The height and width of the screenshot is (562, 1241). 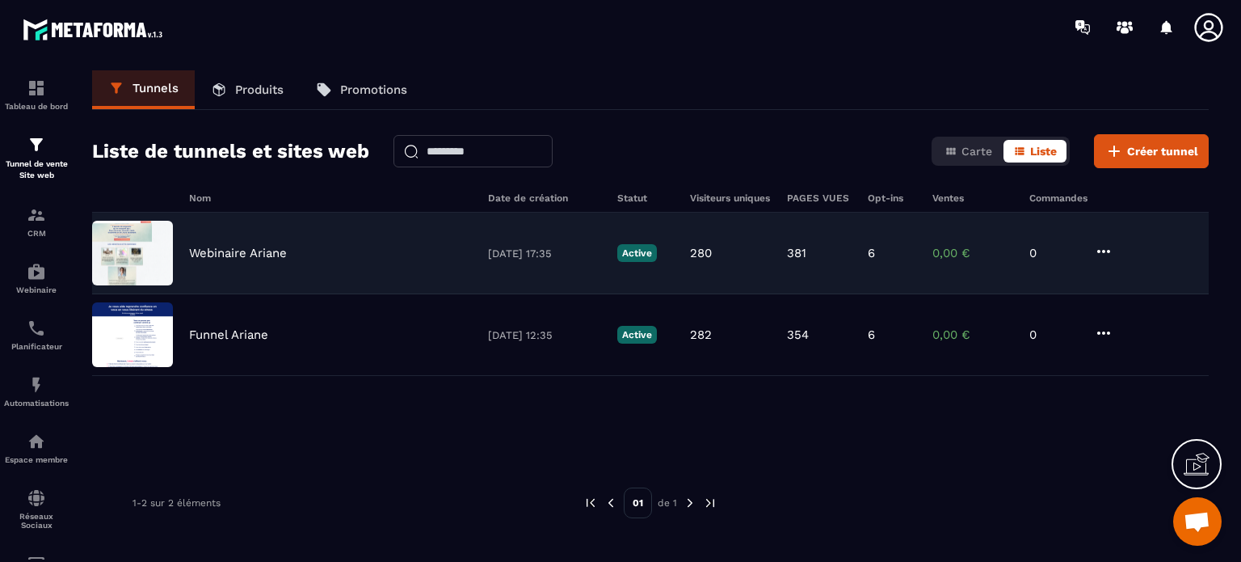 What do you see at coordinates (36, 221) in the screenshot?
I see `a: formationformationCRM` at bounding box center [36, 221].